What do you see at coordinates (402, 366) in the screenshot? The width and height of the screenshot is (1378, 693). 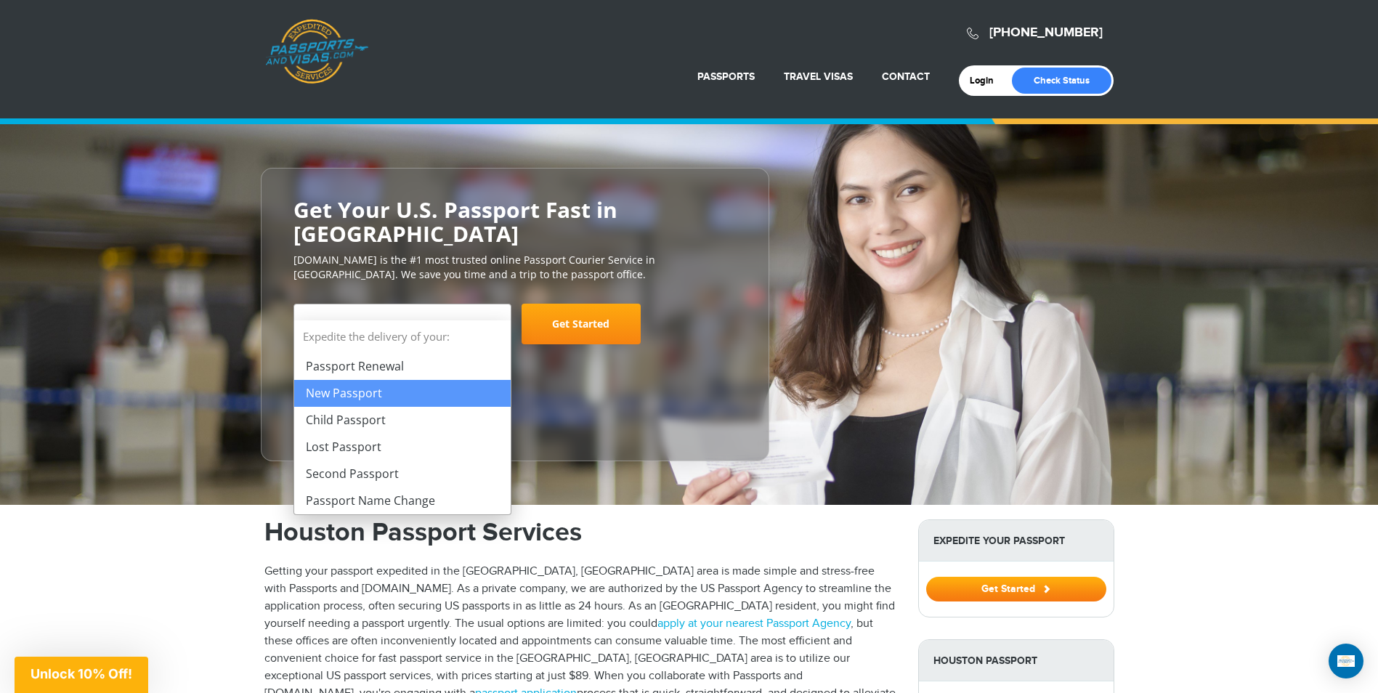 I see `li: Passport Renewal` at bounding box center [402, 366].